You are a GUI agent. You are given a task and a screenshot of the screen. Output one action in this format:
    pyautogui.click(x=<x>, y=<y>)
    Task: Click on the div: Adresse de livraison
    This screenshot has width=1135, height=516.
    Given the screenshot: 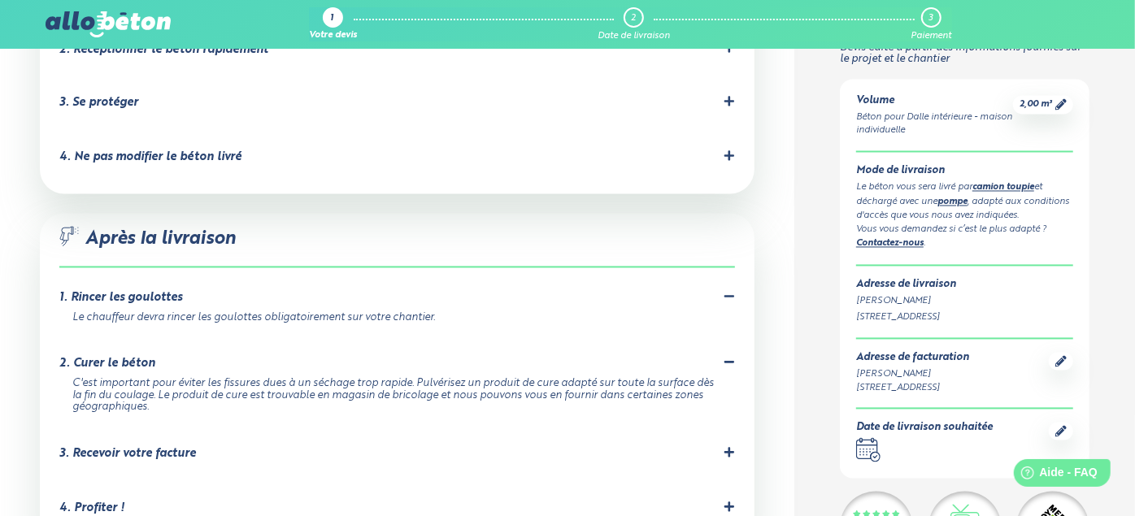 What is the action you would take?
    pyautogui.click(x=964, y=285)
    